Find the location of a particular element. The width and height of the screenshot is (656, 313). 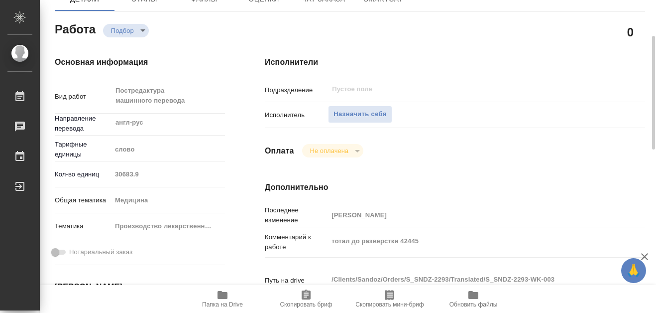

textarea: /Clients/Sandoz/Orders/S_SNDZ-2293/Translated/S_SNDZ-2293-WK-003 is located at coordinates (470, 279).